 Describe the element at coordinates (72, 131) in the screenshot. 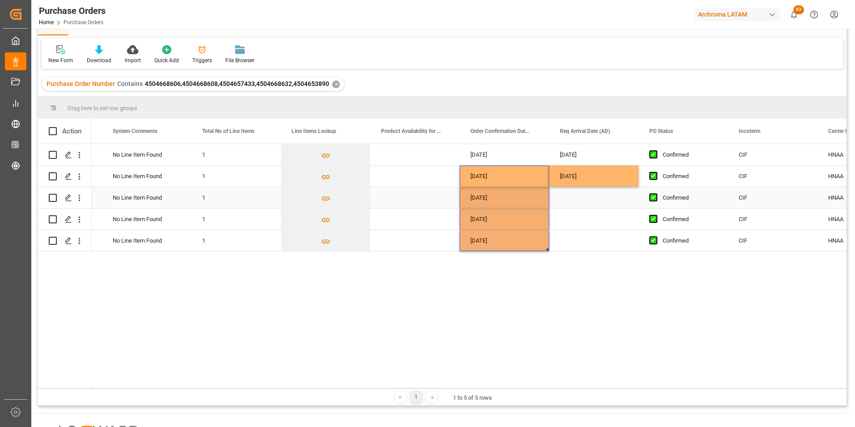

I see `div: Action` at that location.